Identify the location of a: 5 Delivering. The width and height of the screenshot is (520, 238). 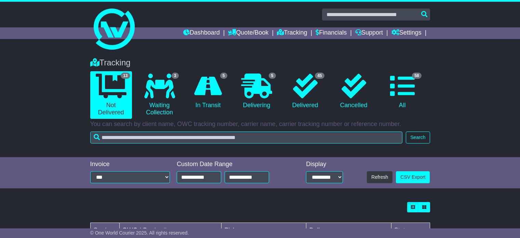
(257, 91).